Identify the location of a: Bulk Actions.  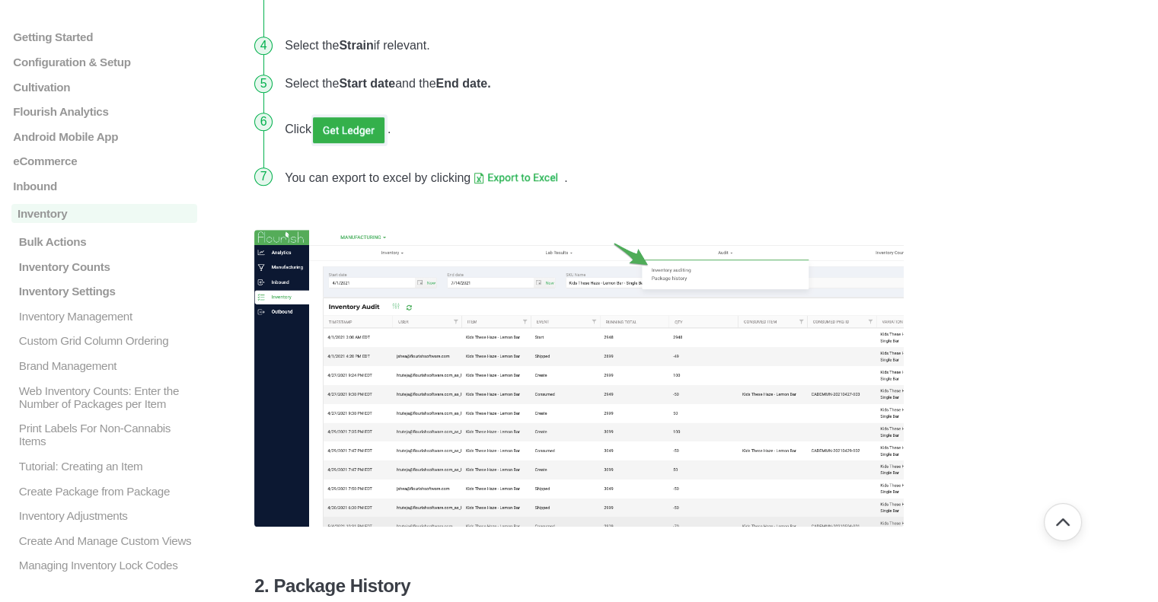
(104, 241).